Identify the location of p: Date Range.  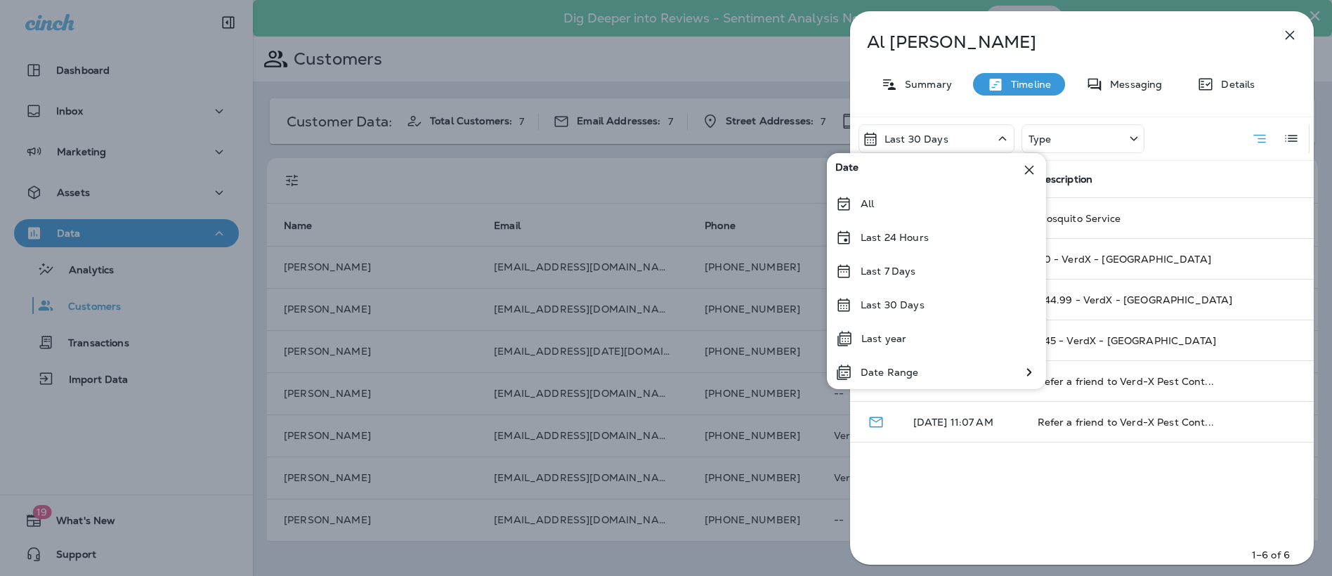
(889, 372).